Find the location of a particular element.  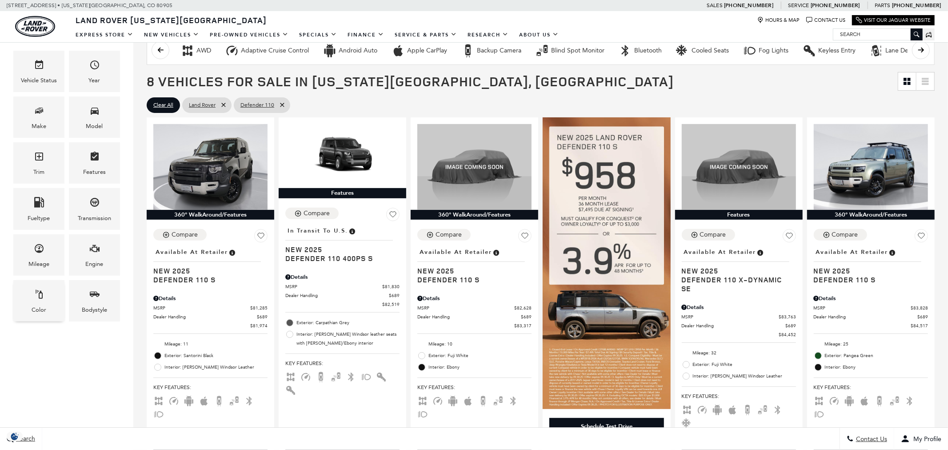

a: Available at RetailerNew 2025Defender 110 X-Dynamic SE is located at coordinates (739, 269).